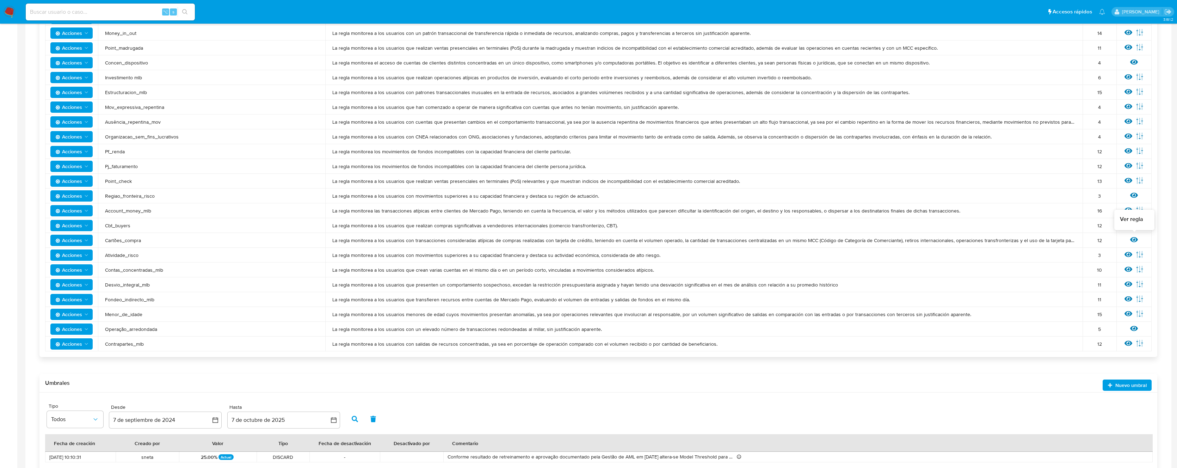 The height and width of the screenshot is (468, 1177). I want to click on span: s, so click(173, 12).